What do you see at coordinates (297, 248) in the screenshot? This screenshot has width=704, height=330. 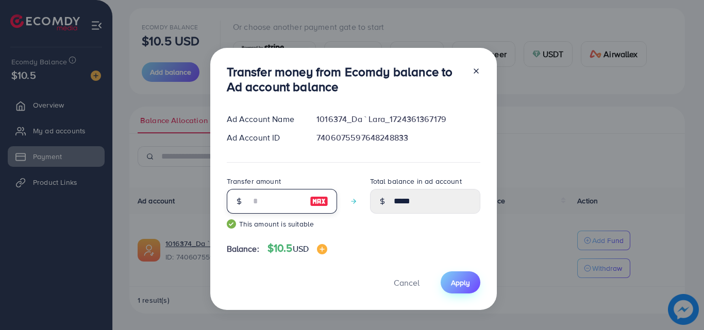 I see `h4: $10.5` at bounding box center [297, 248].